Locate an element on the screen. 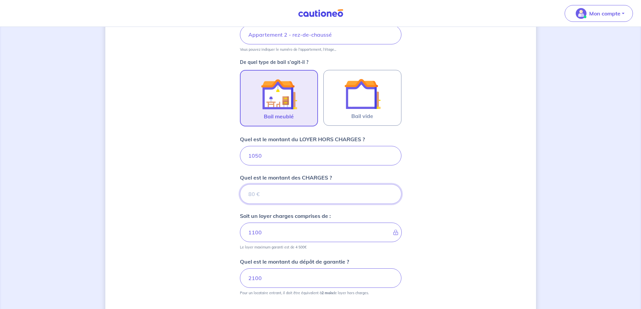  img: illu_account_valid_menu.svg is located at coordinates (581, 13).